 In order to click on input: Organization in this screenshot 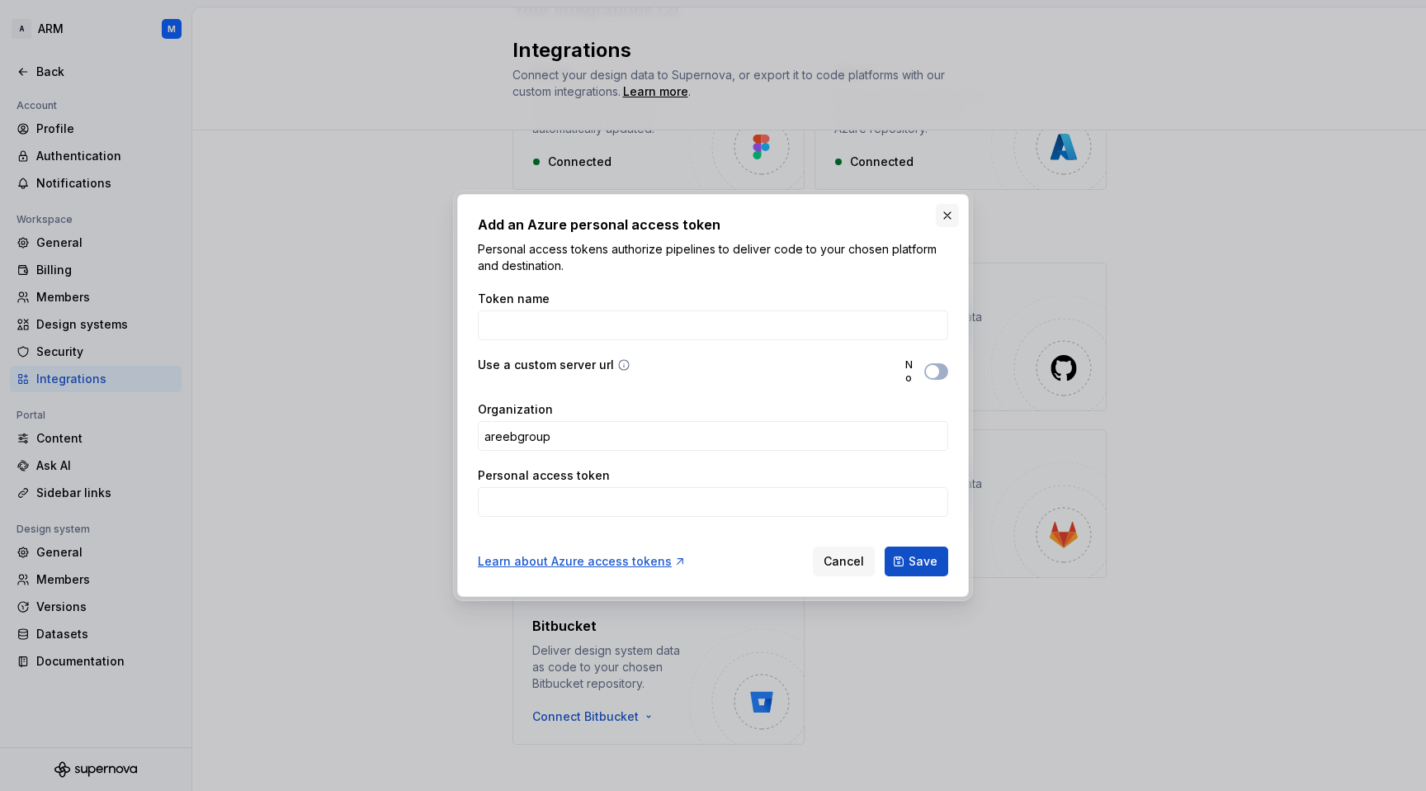, I will do `click(713, 436)`.